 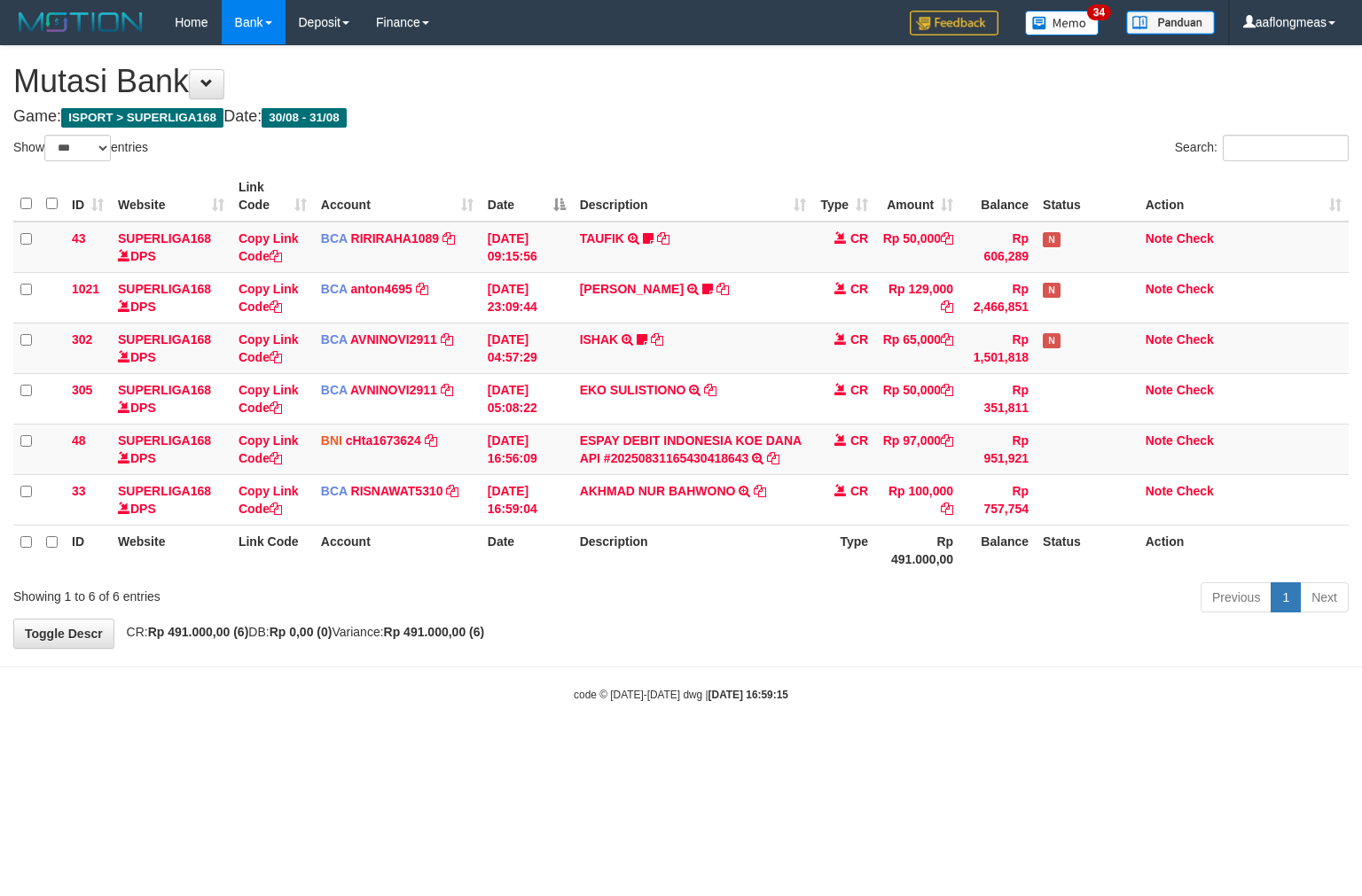 What do you see at coordinates (434, 632) in the screenshot?
I see `strong: Rp 491.000,00 (6)` at bounding box center [434, 632].